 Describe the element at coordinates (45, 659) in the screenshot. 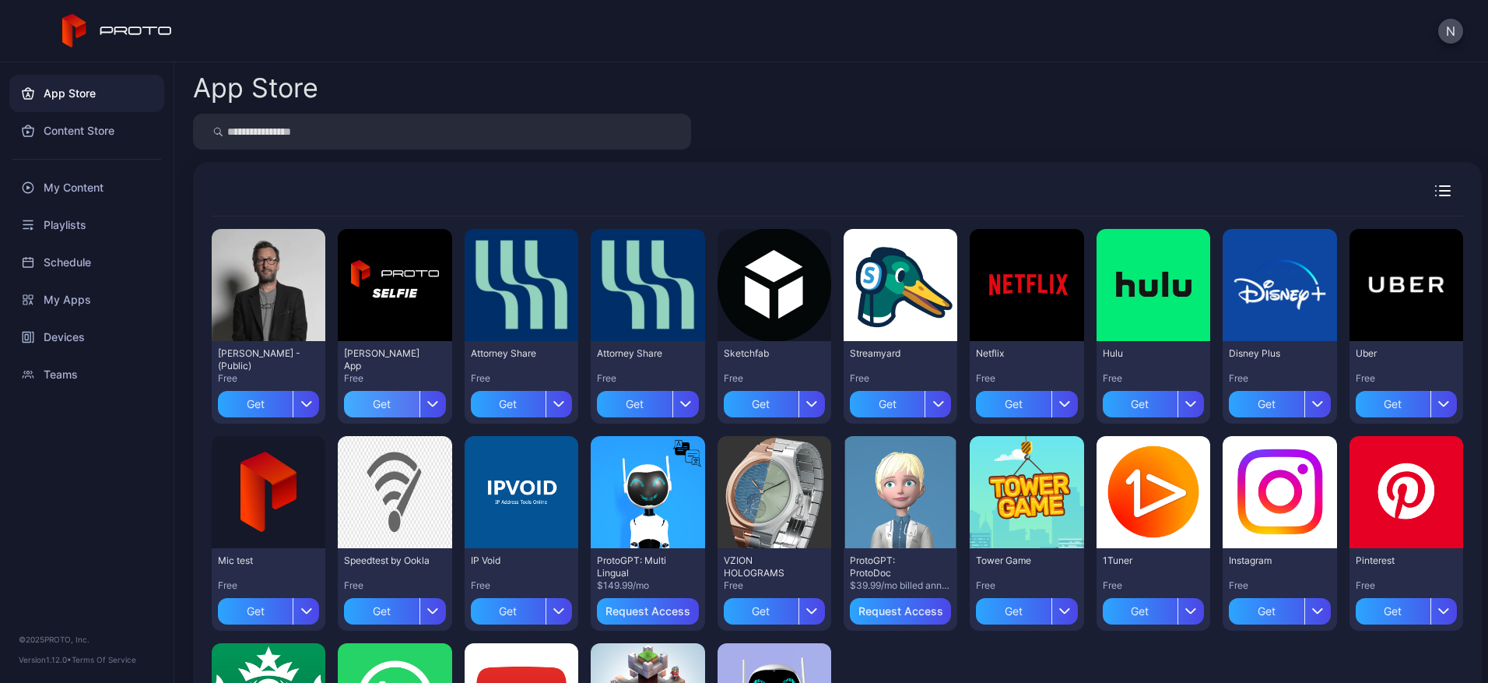

I see `span: Version 1.12.0 •` at that location.